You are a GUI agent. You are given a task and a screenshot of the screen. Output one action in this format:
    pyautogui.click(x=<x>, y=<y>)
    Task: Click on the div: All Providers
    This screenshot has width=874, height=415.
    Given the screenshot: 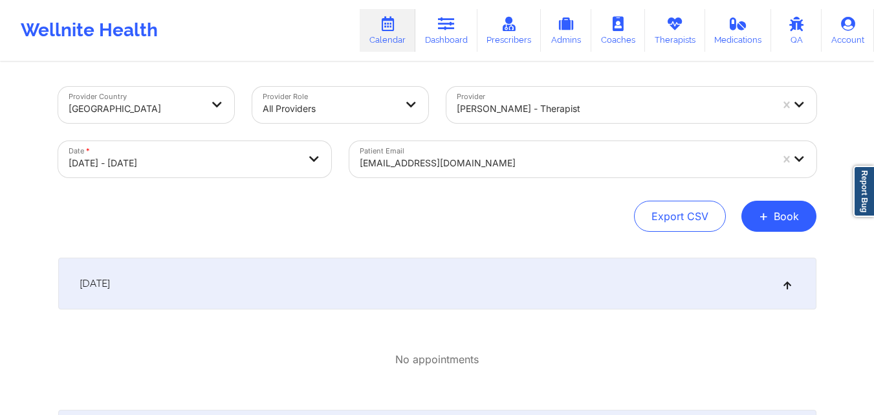 What is the action you would take?
    pyautogui.click(x=329, y=109)
    